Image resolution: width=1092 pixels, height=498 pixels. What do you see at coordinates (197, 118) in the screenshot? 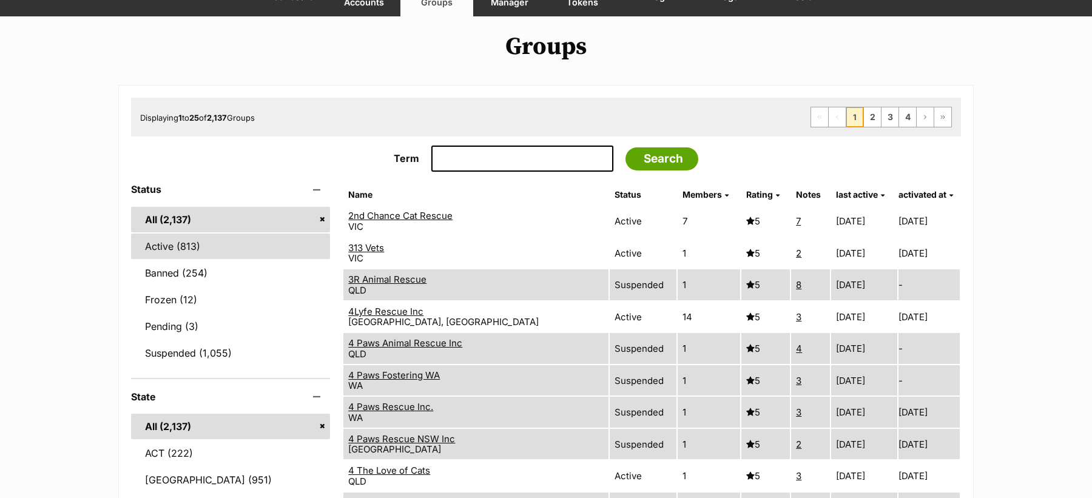
I see `span: Displaying to of Groups` at bounding box center [197, 118].